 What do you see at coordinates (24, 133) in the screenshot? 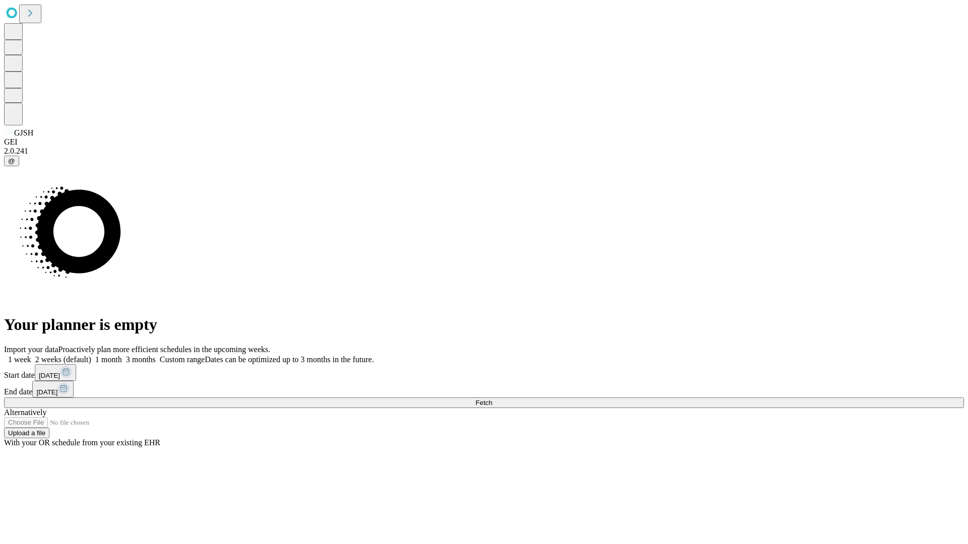
I see `span: GJSH` at bounding box center [24, 133].